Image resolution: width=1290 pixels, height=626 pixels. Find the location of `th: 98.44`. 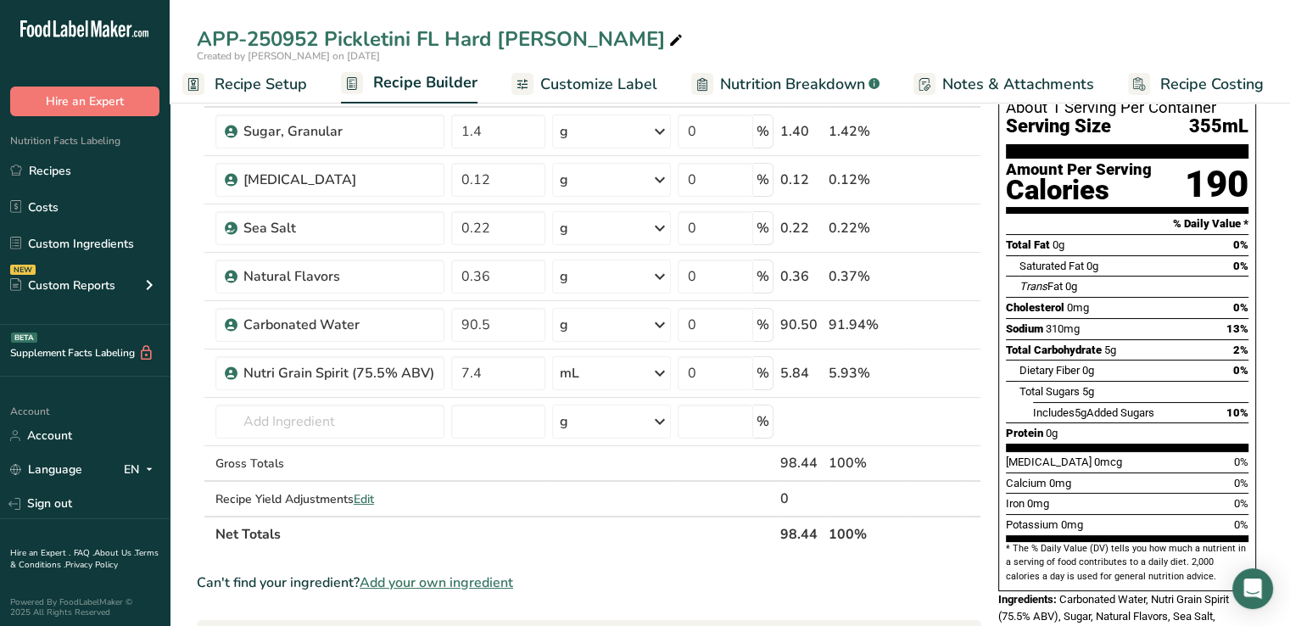

th: 98.44 is located at coordinates (801, 533).